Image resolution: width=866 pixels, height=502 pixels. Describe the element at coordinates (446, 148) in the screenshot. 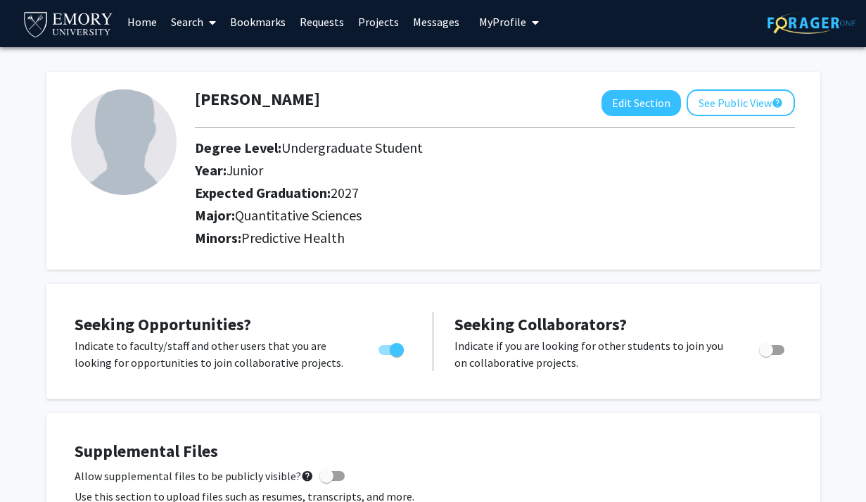

I see `h2: Degree Level:` at that location.